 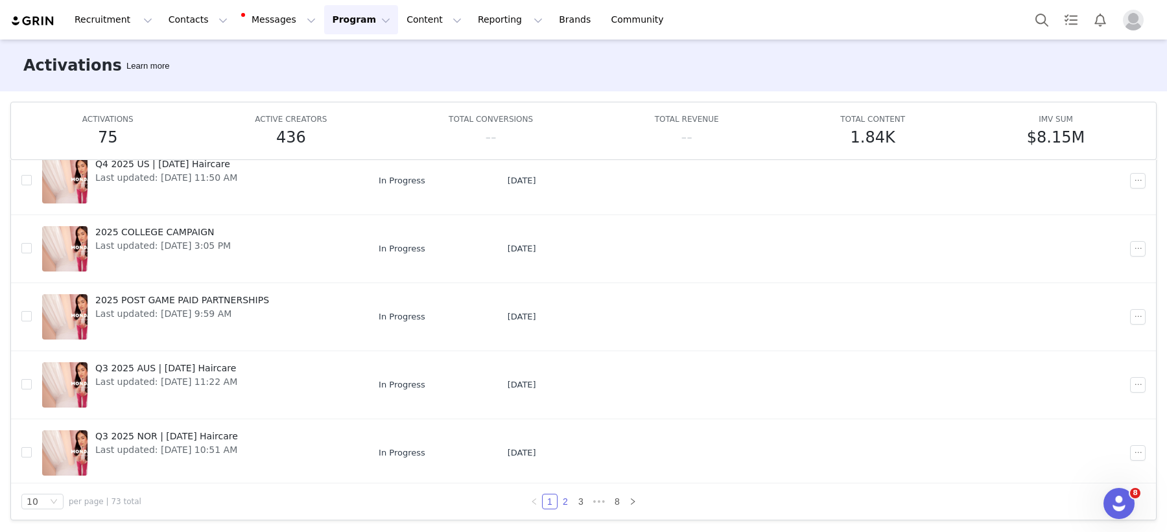 What do you see at coordinates (534, 502) in the screenshot?
I see `li: Previous Page` at bounding box center [534, 502].